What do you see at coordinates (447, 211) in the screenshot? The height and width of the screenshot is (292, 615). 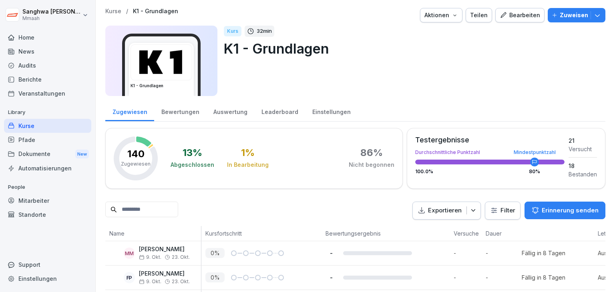 I see `button: Exportieren` at bounding box center [447, 211].